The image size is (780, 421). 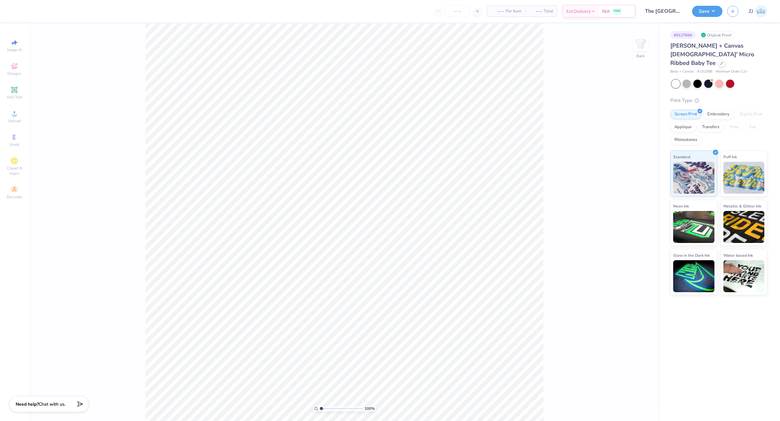 I want to click on span: Clipart & logos, so click(x=14, y=171).